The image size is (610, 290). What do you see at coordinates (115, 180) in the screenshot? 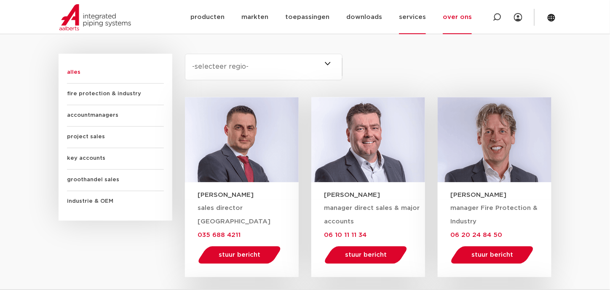
I see `div: groothandel sales` at bounding box center [115, 180].